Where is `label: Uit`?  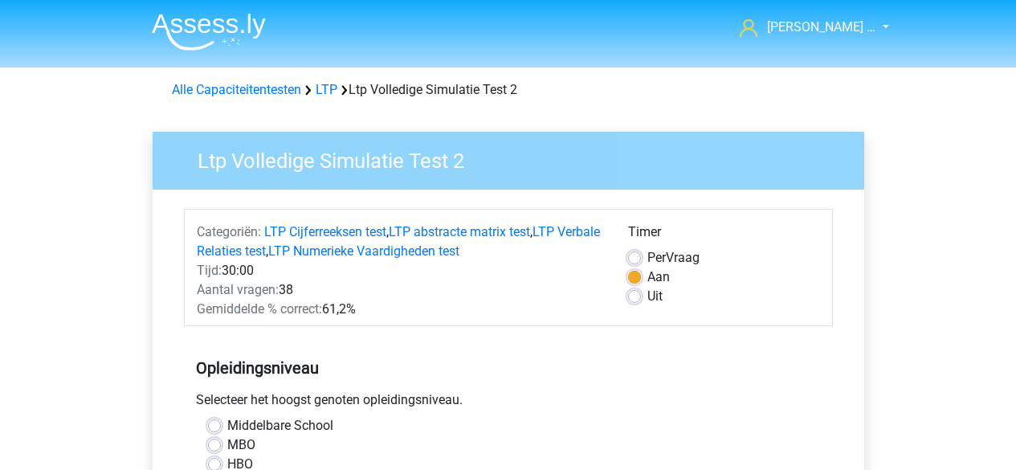
label: Uit is located at coordinates (655, 296).